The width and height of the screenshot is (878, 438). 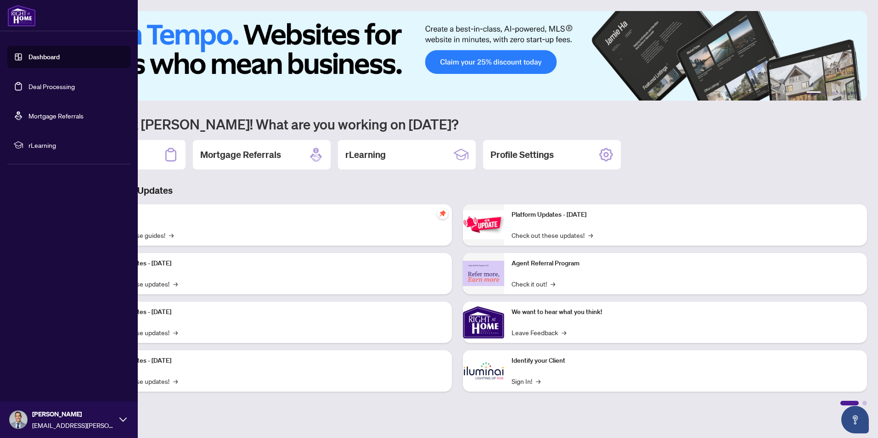 What do you see at coordinates (827, 93) in the screenshot?
I see `button: 2` at bounding box center [827, 93].